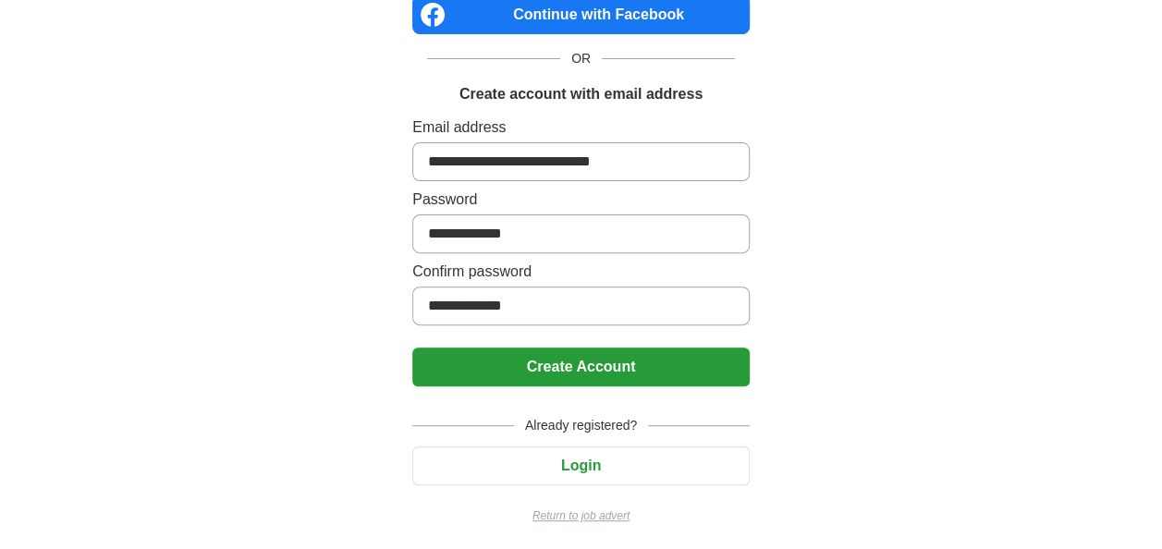 The width and height of the screenshot is (1162, 549). I want to click on button: Login, so click(581, 466).